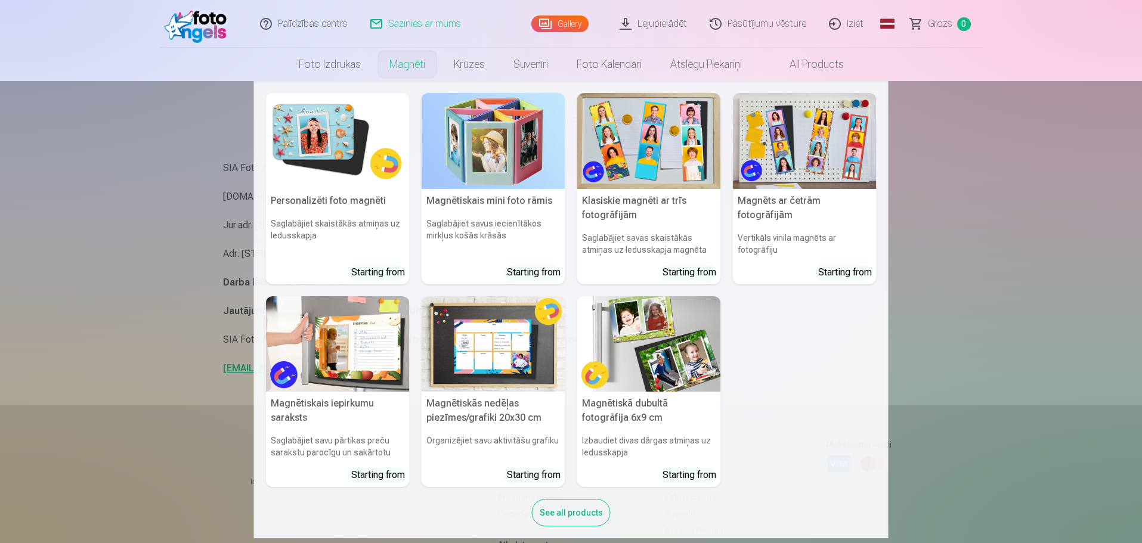 Image resolution: width=1142 pixels, height=543 pixels. I want to click on h6: Vertikāls vinila magnēts ar fotogrāfiju, so click(804, 244).